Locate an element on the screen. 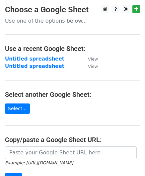 This screenshot has height=176, width=145. h4: Use a recent Google Sheet: is located at coordinates (72, 48).